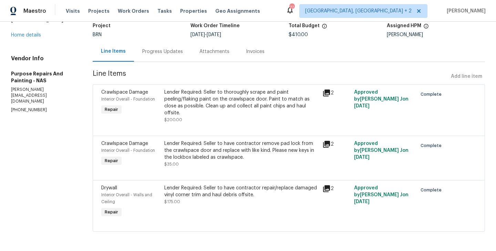 Image resolution: width=496 pixels, height=251 pixels. I want to click on span: $410.00, so click(298, 35).